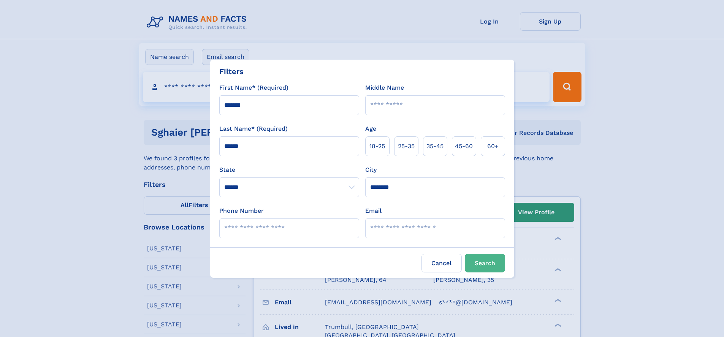 This screenshot has width=724, height=337. What do you see at coordinates (384, 88) in the screenshot?
I see `label: Middle Name` at bounding box center [384, 88].